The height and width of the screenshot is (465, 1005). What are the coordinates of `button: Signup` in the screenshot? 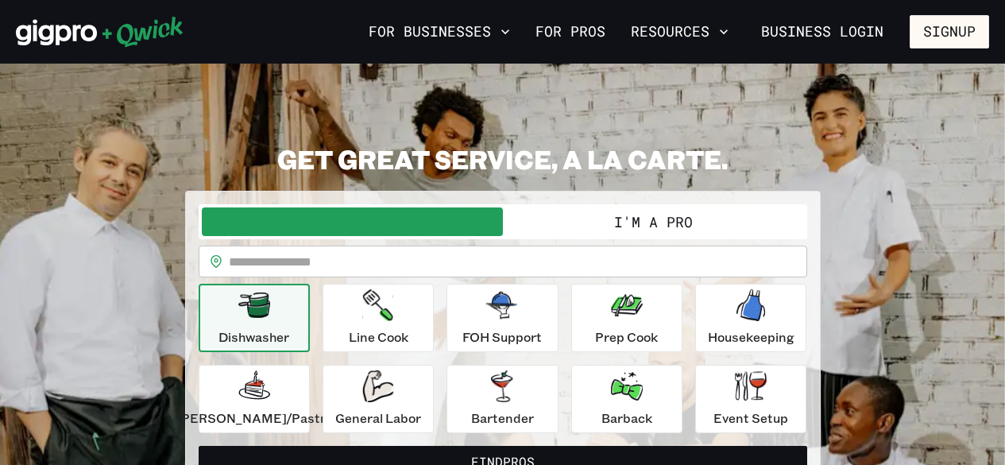 It's located at (949, 32).